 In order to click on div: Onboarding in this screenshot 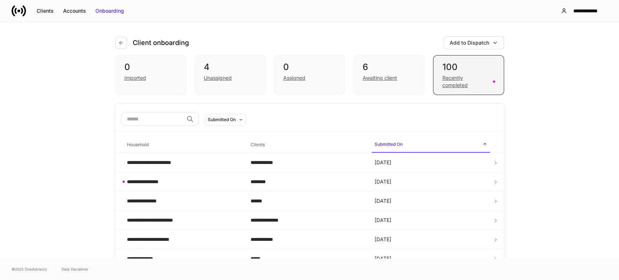, I will do `click(109, 11)`.